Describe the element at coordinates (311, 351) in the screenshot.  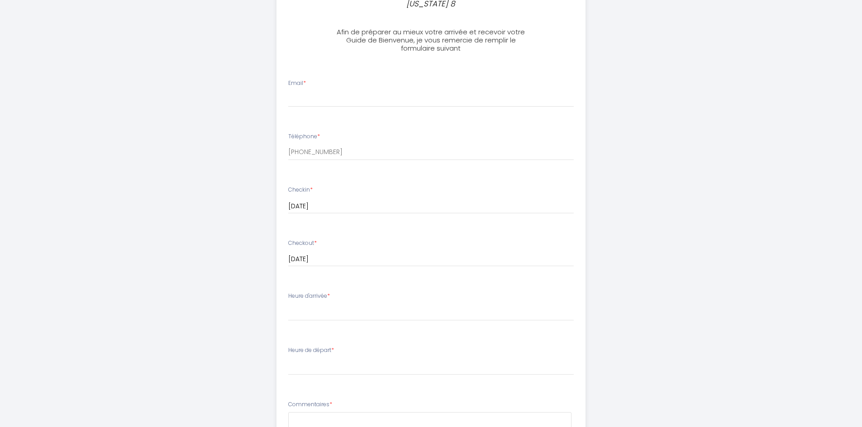
I see `label: Heure de départ` at that location.